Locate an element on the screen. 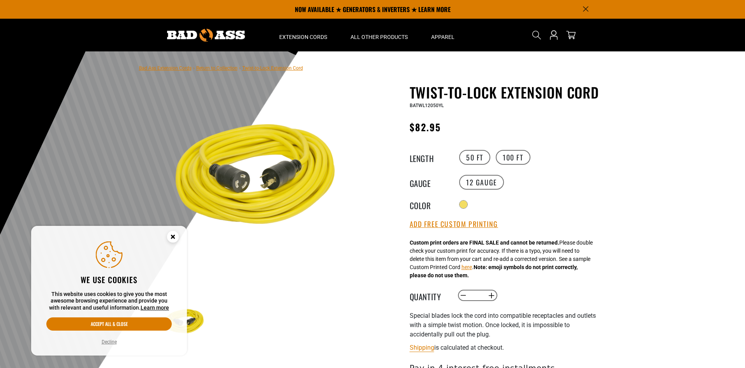 This screenshot has width=745, height=368. label: 50 FT is located at coordinates (474, 157).